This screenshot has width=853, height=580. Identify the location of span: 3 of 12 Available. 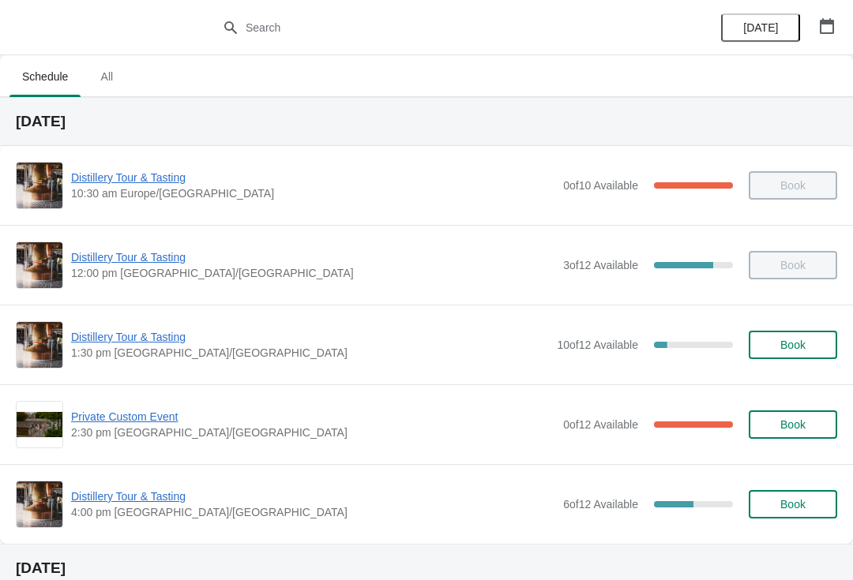
(600, 265).